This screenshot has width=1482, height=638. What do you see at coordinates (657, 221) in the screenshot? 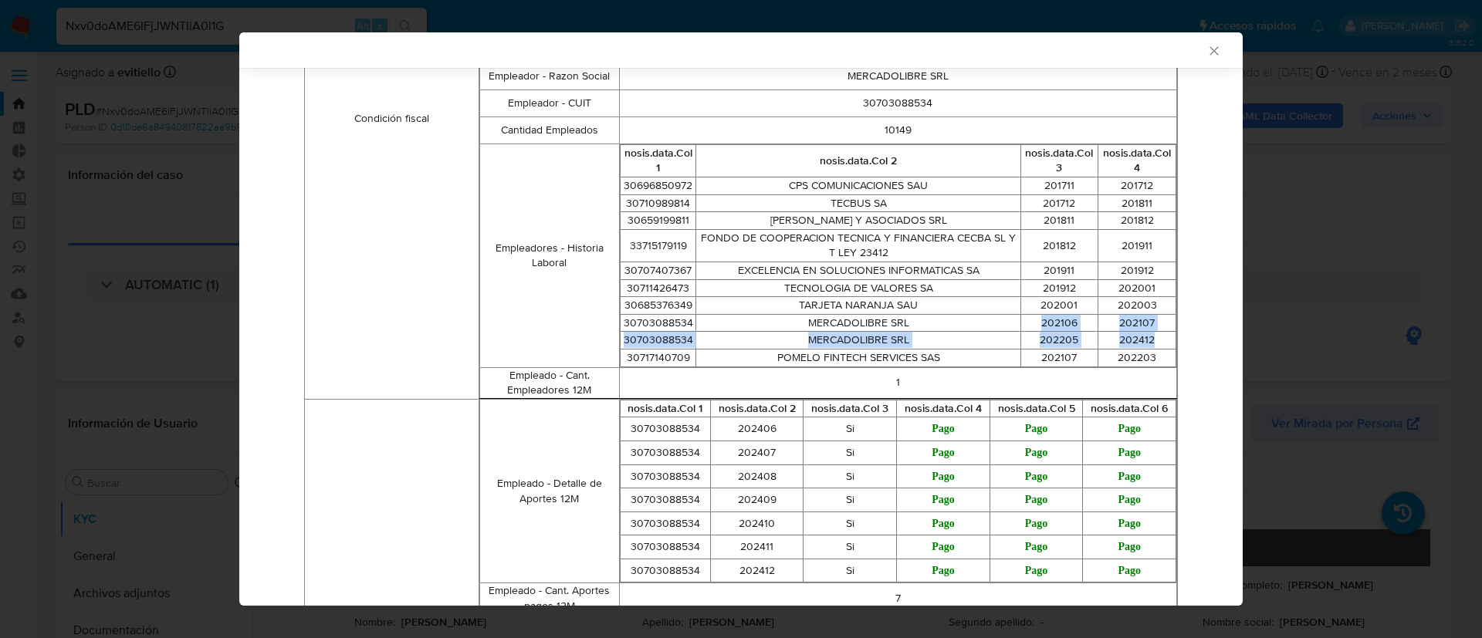
I see `td: 30659199811` at bounding box center [657, 221].